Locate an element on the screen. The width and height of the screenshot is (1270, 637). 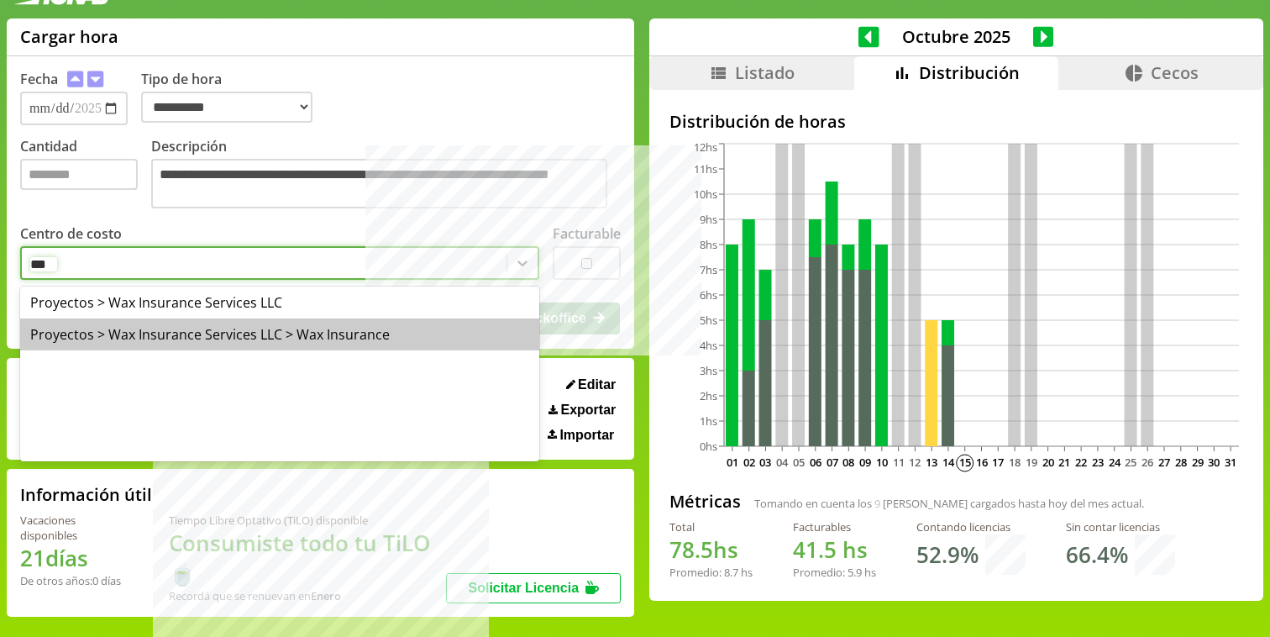
label: Facturable is located at coordinates (586, 234).